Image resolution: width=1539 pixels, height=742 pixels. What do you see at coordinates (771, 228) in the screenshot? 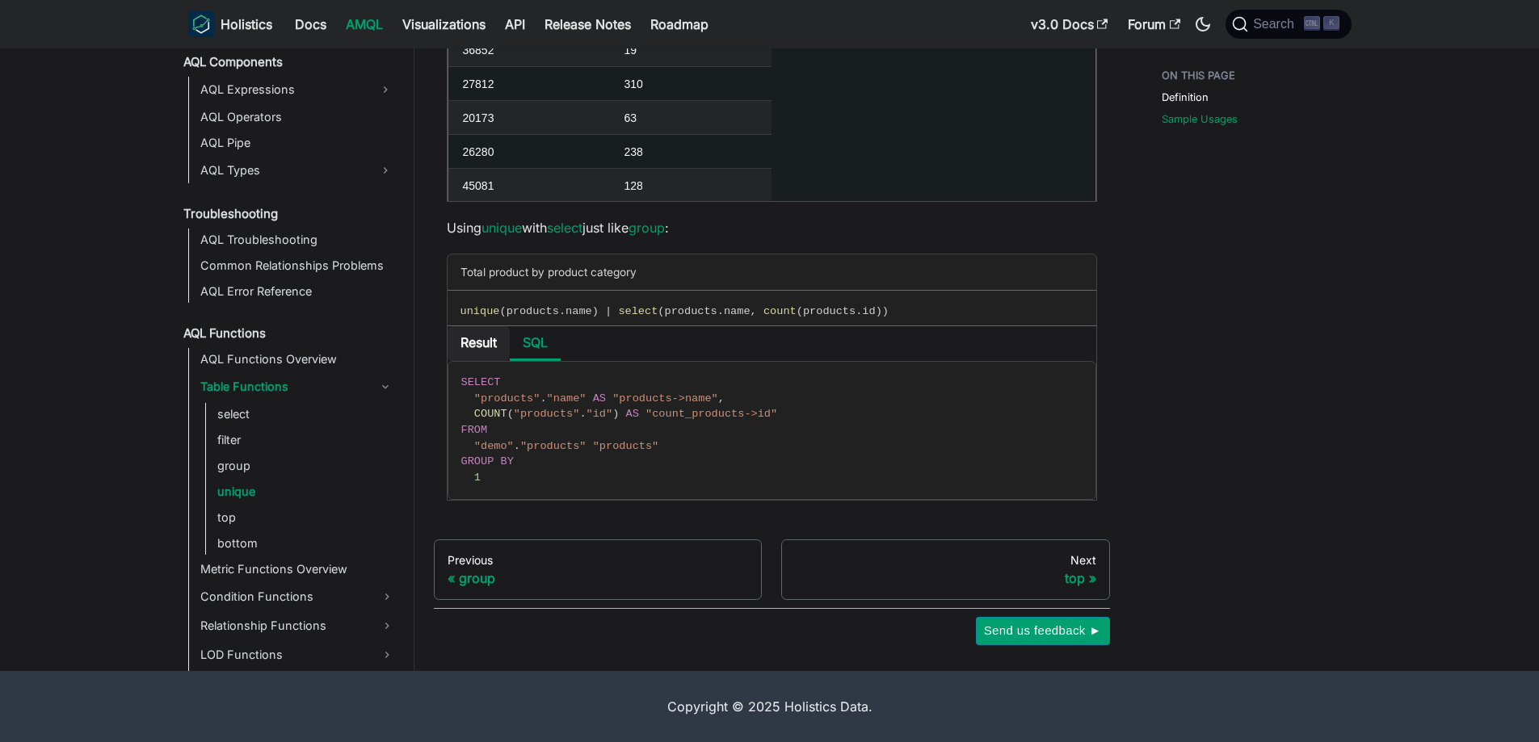
I see `p: Using with just like :` at bounding box center [771, 228].